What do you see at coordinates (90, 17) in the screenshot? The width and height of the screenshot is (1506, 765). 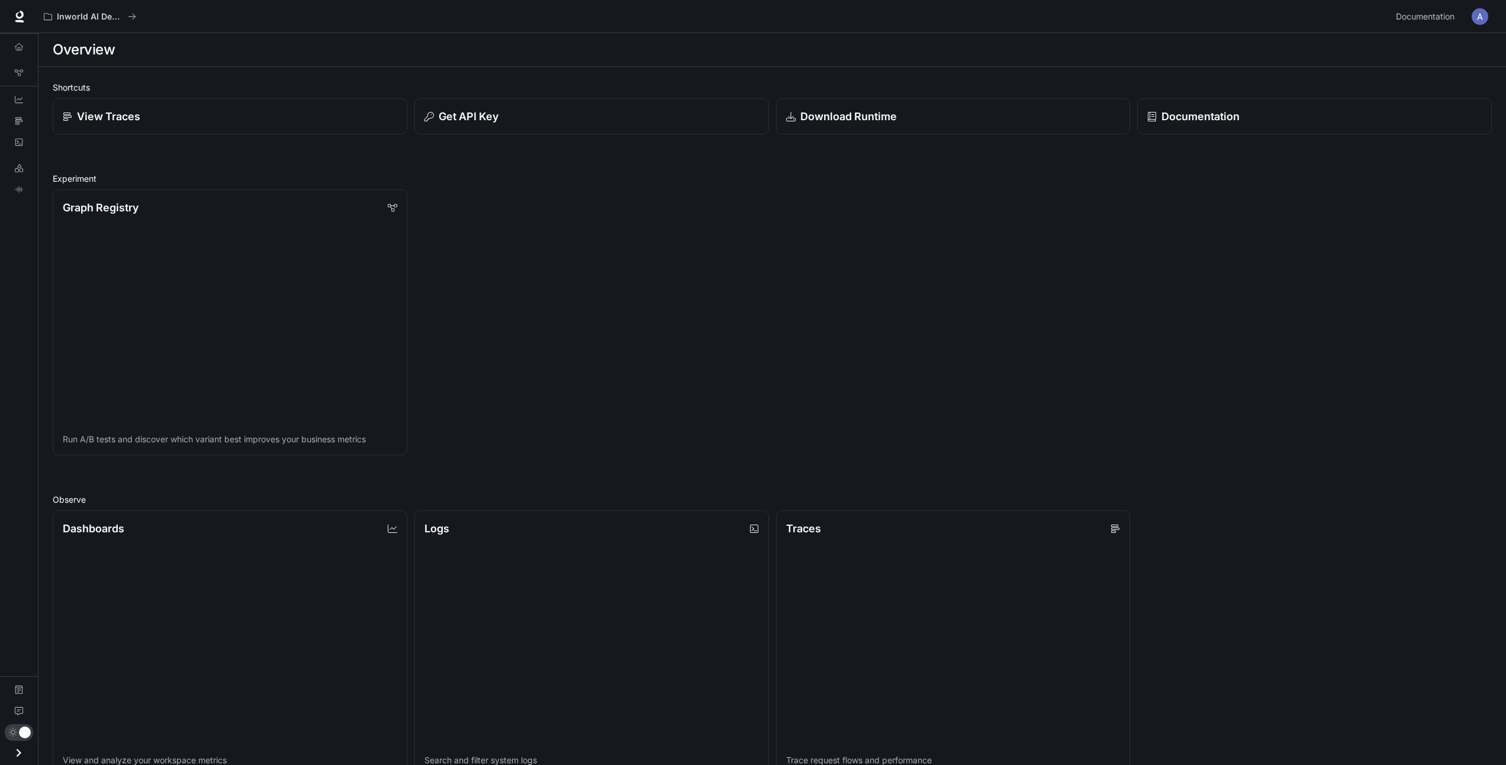 I see `button: All workspaces` at bounding box center [90, 17].